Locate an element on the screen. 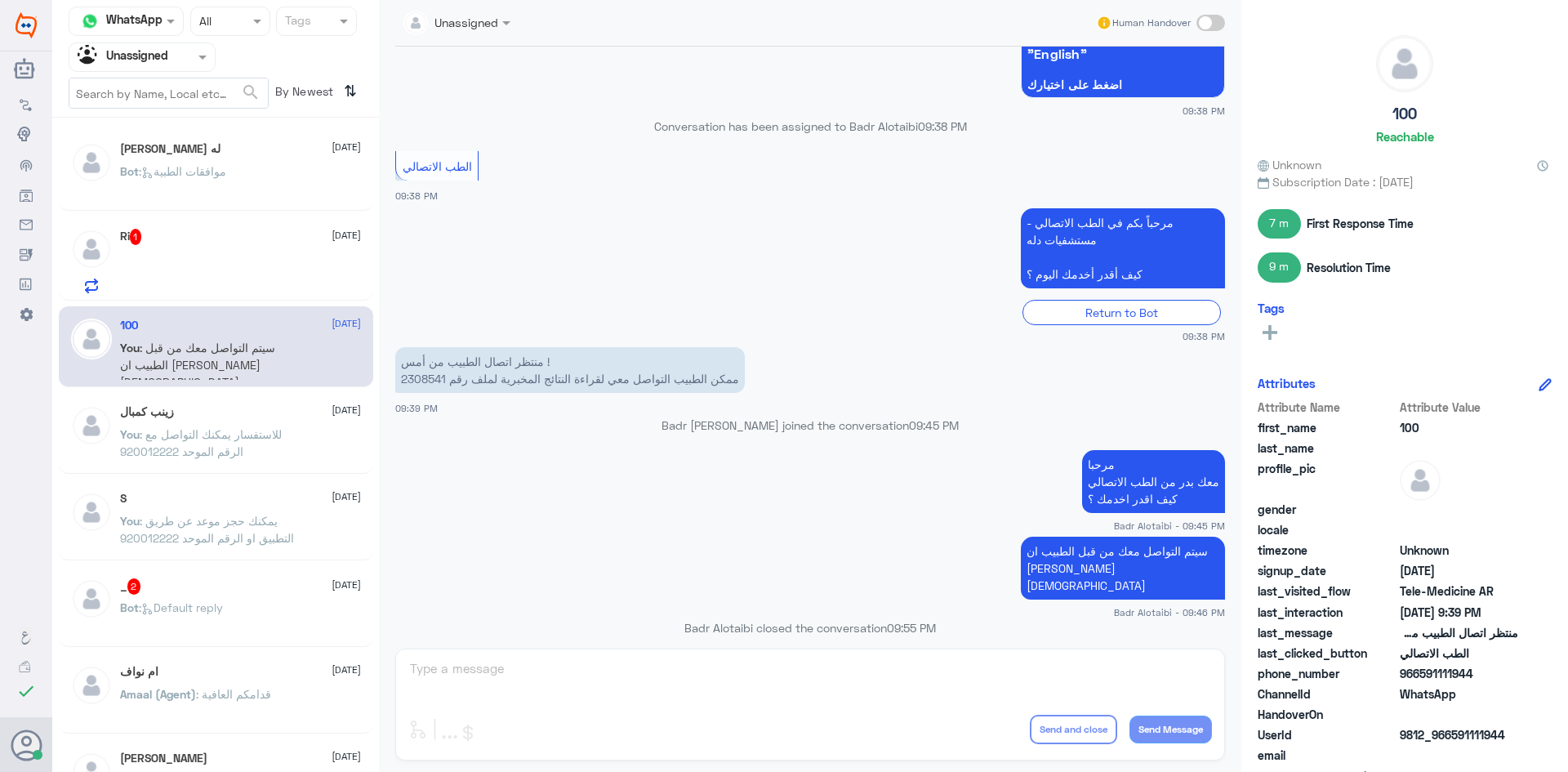 The image size is (1568, 772). span: ChannelId is located at coordinates (1327, 693).